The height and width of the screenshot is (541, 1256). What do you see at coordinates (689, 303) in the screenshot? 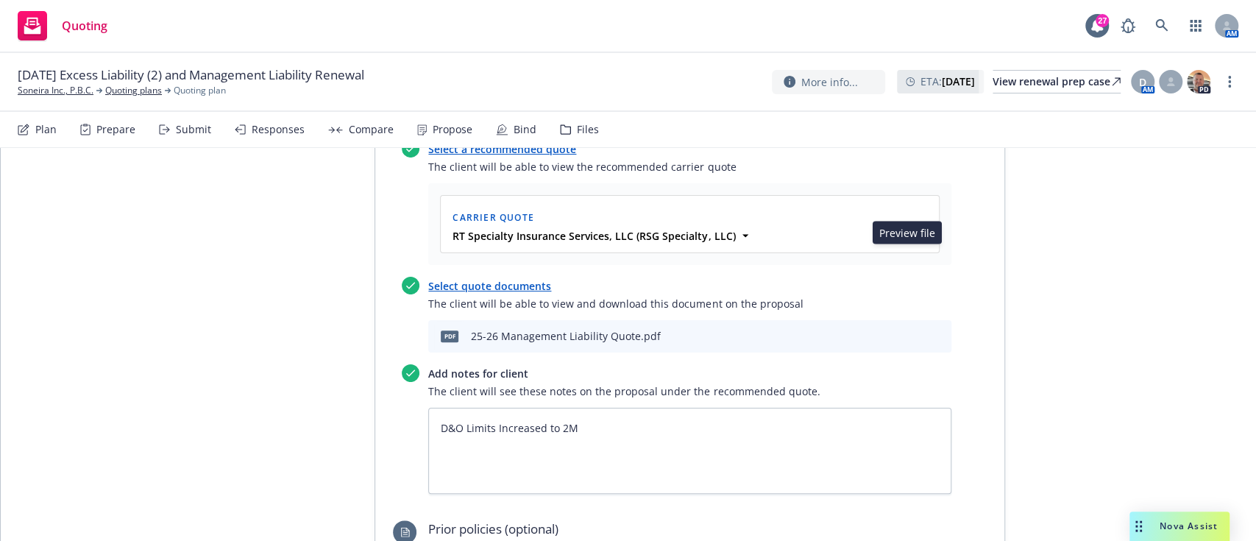
I see `span: The client will be able to view and download this document on the proposal` at bounding box center [689, 303].